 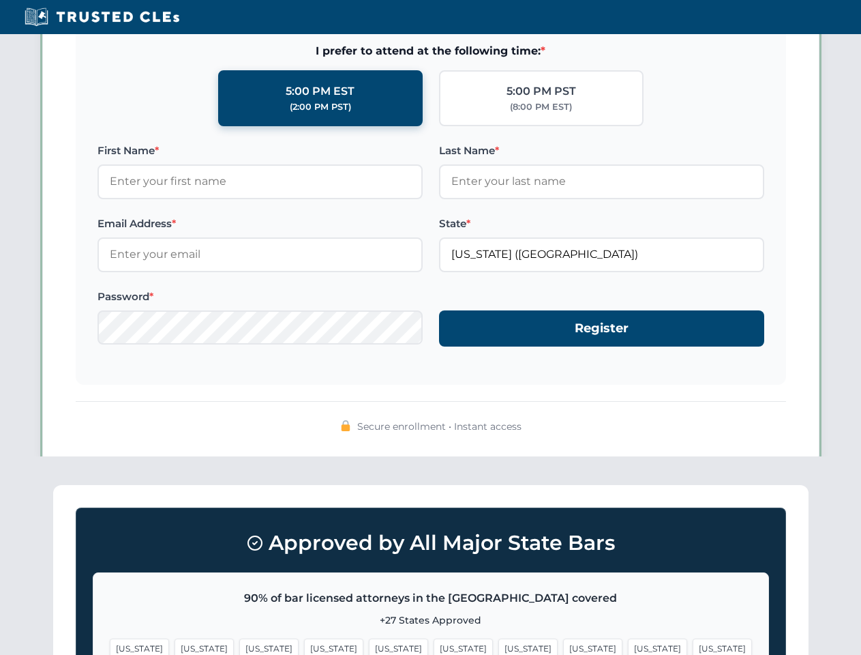 What do you see at coordinates (541, 91) in the screenshot?
I see `div: 5:00 PM PST` at bounding box center [541, 91].